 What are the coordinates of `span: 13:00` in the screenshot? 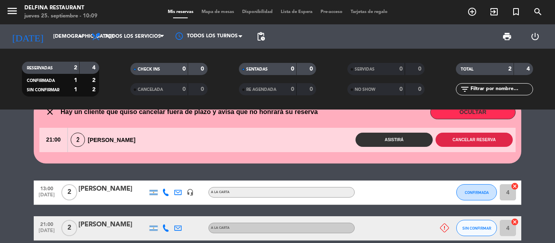 It's located at (47, 188).